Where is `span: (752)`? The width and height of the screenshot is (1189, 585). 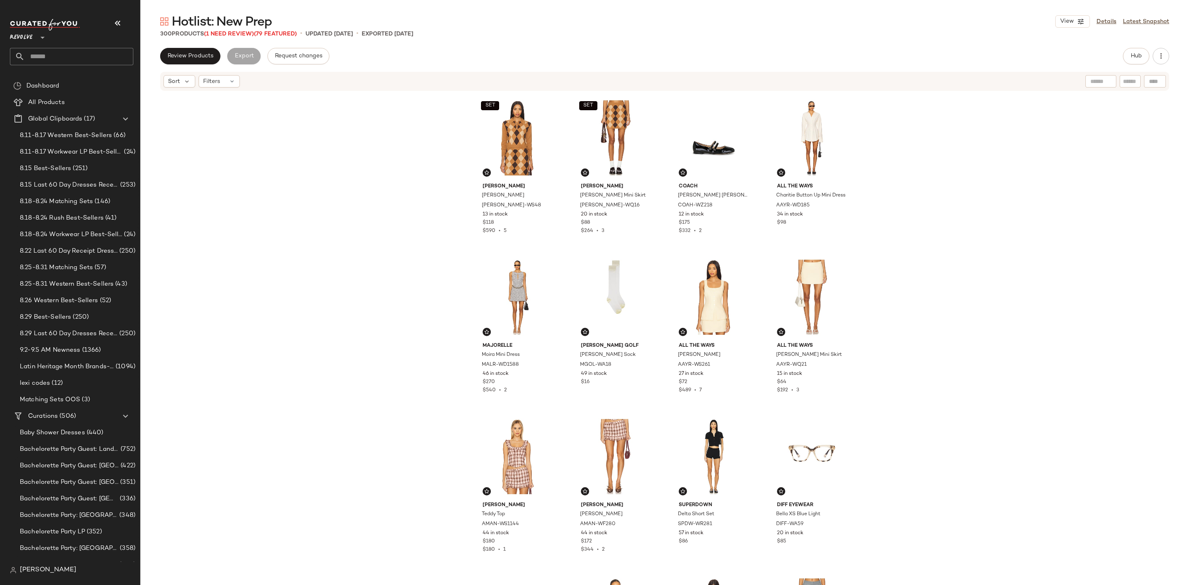
span: (752) is located at coordinates (127, 449).